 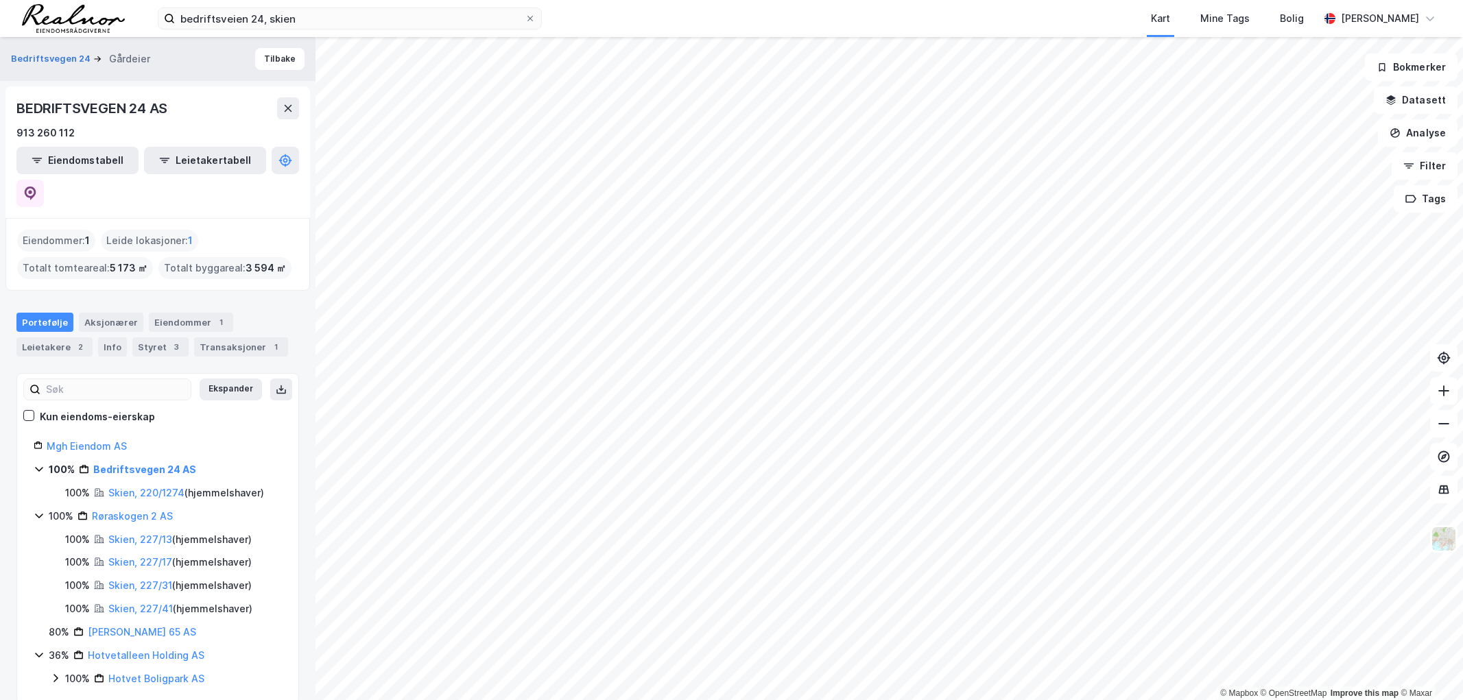 What do you see at coordinates (1225, 19) in the screenshot?
I see `div: Mine Tags` at bounding box center [1225, 19].